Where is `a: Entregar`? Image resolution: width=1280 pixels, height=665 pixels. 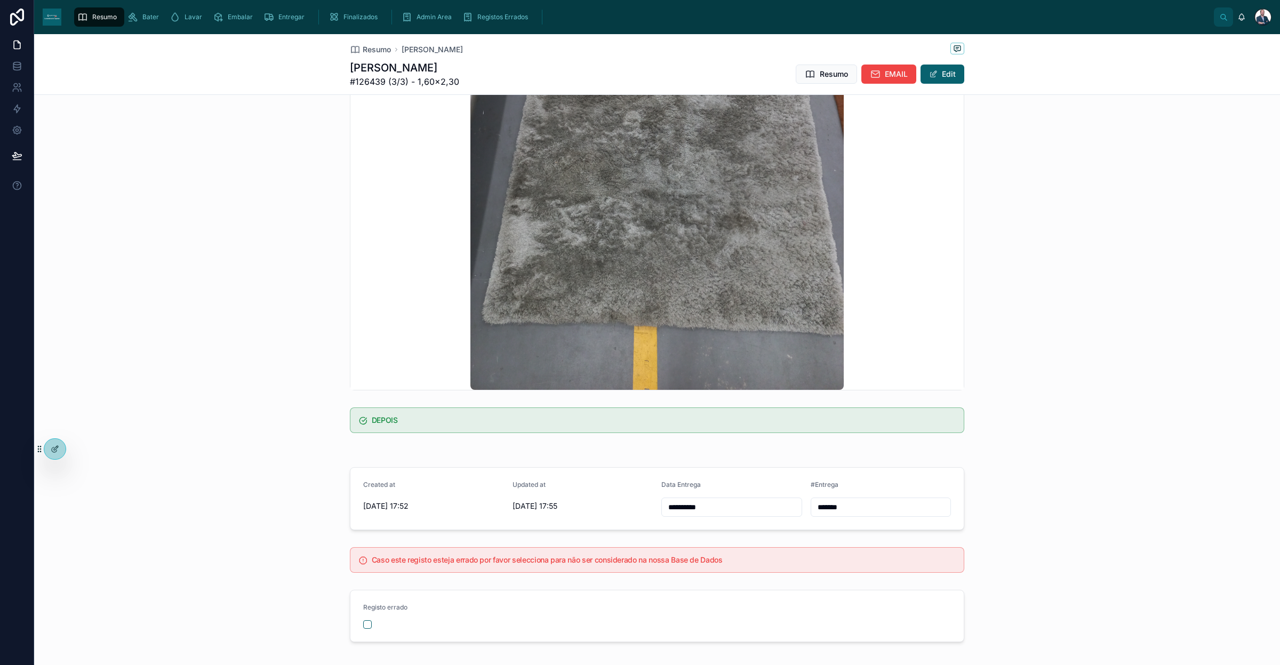 a: Entregar is located at coordinates (286, 17).